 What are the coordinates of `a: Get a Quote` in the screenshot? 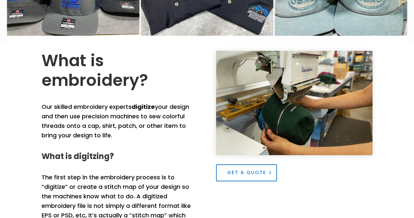 It's located at (246, 172).